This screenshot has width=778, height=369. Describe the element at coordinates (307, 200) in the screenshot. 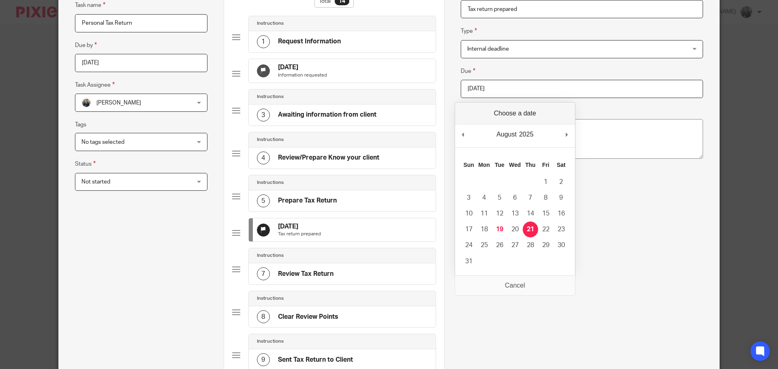

I see `h4: Prepare Tax Return` at that location.